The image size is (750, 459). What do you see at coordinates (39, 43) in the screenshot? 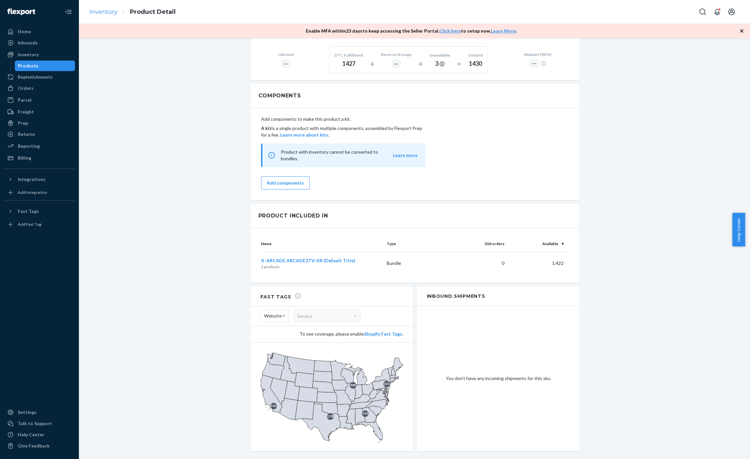
I see `a: Inbounds` at bounding box center [39, 43].